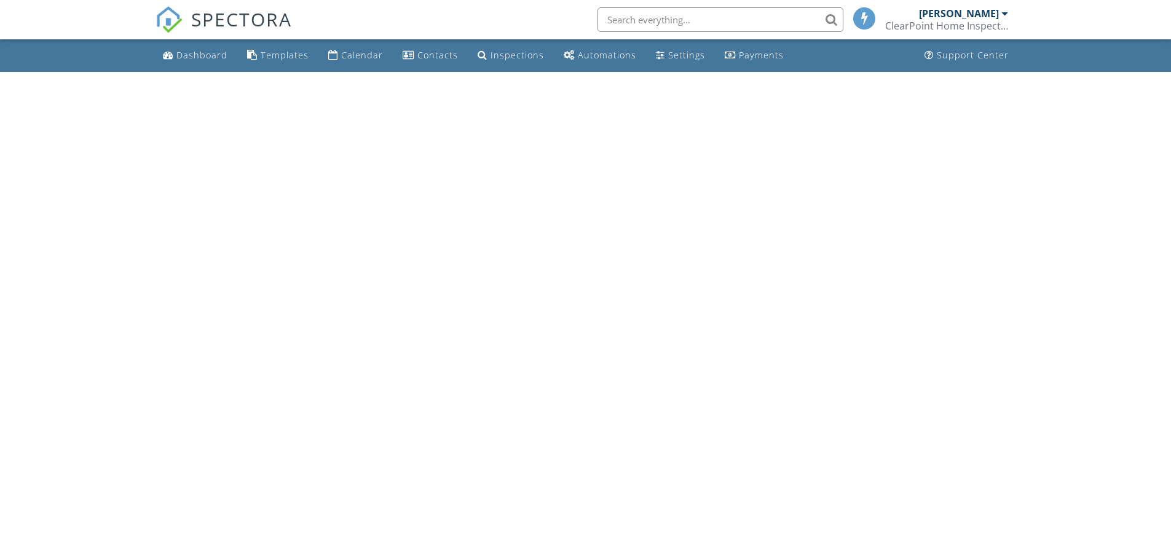 This screenshot has width=1171, height=560. What do you see at coordinates (202, 55) in the screenshot?
I see `div: Dashboard` at bounding box center [202, 55].